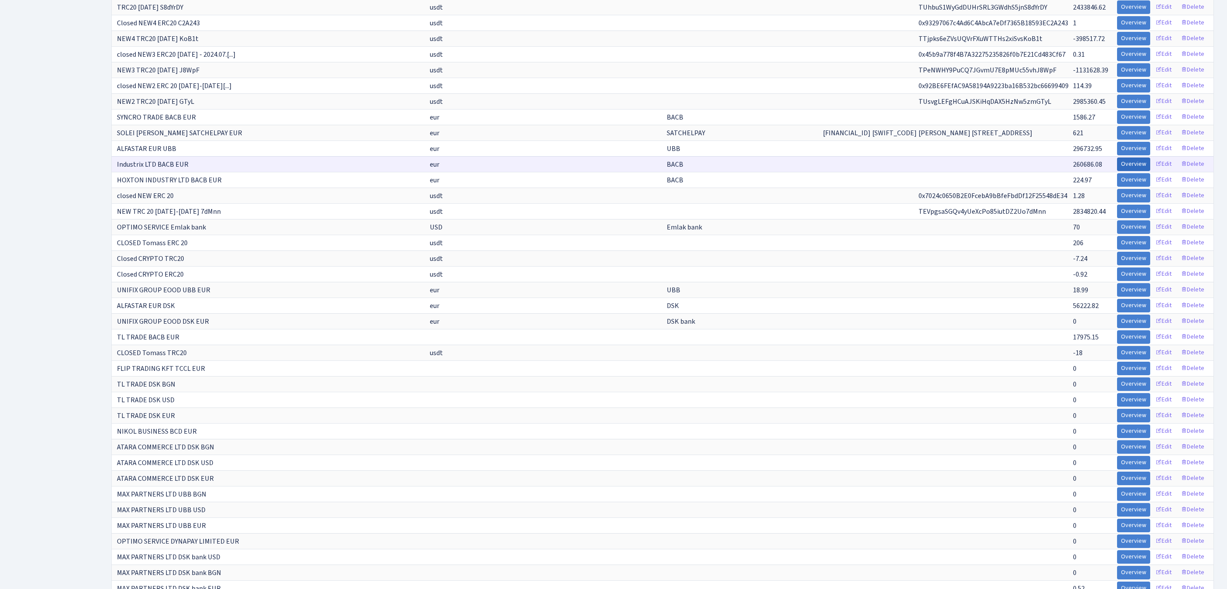 The width and height of the screenshot is (1227, 589). What do you see at coordinates (1089, 212) in the screenshot?
I see `span: 2834820.44` at bounding box center [1089, 212].